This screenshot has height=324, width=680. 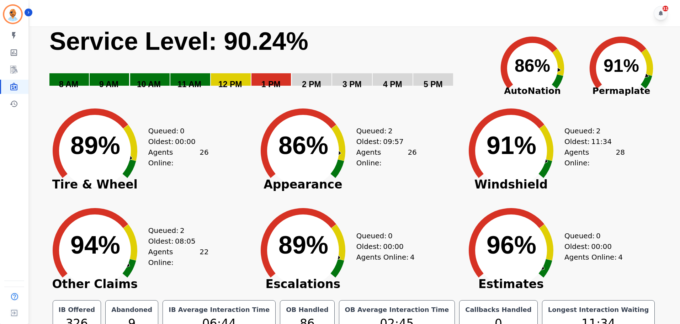 What do you see at coordinates (267, 63) in the screenshot?
I see `svg: Service Level: 0%` at bounding box center [267, 63].